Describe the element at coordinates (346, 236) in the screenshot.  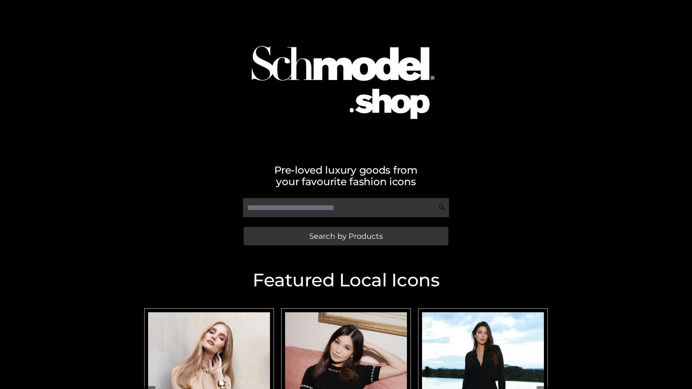
I see `span: Search by Products` at that location.